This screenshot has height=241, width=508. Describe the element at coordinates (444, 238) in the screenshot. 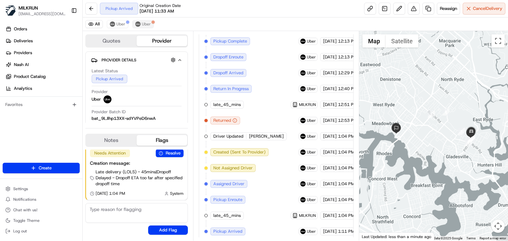

I see `span: Map data ©2025 Google` at that location.